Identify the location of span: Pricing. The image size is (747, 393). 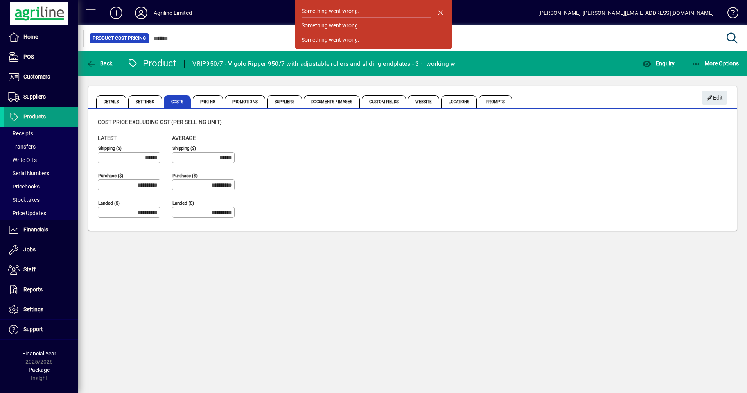
(208, 102).